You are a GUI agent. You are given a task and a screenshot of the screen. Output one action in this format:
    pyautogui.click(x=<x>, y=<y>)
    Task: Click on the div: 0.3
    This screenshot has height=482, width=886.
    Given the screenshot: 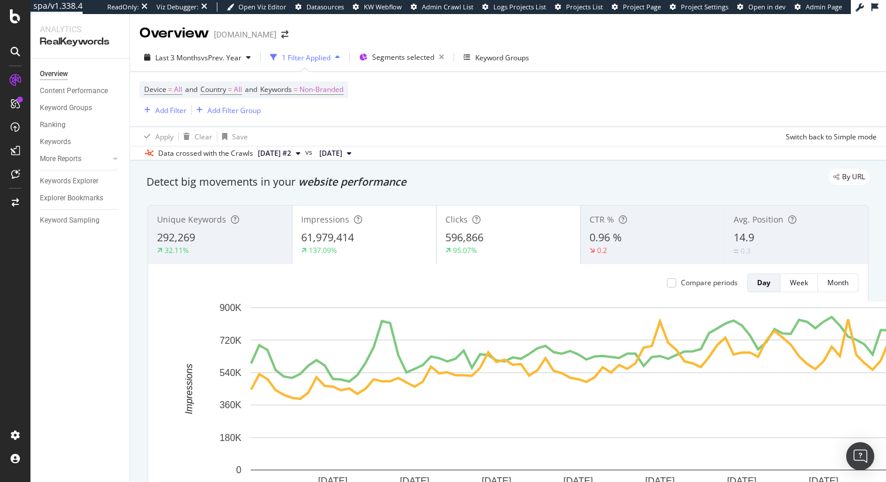 What is the action you would take?
    pyautogui.click(x=745, y=251)
    